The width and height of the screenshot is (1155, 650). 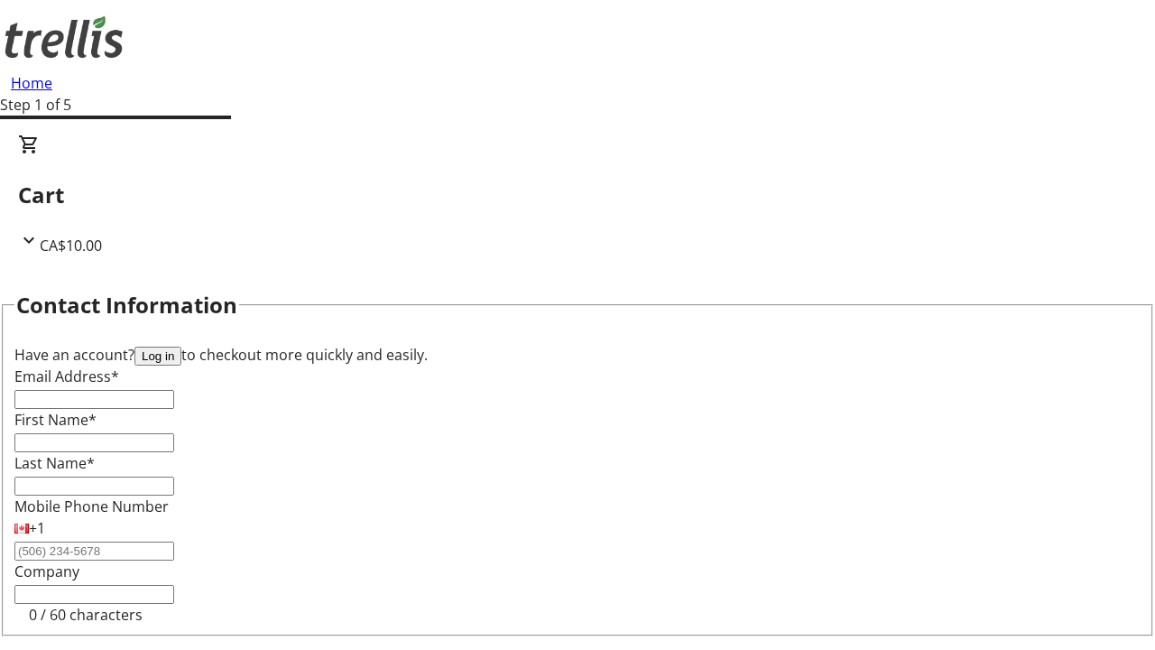 I want to click on span: CA$10.00, so click(x=70, y=245).